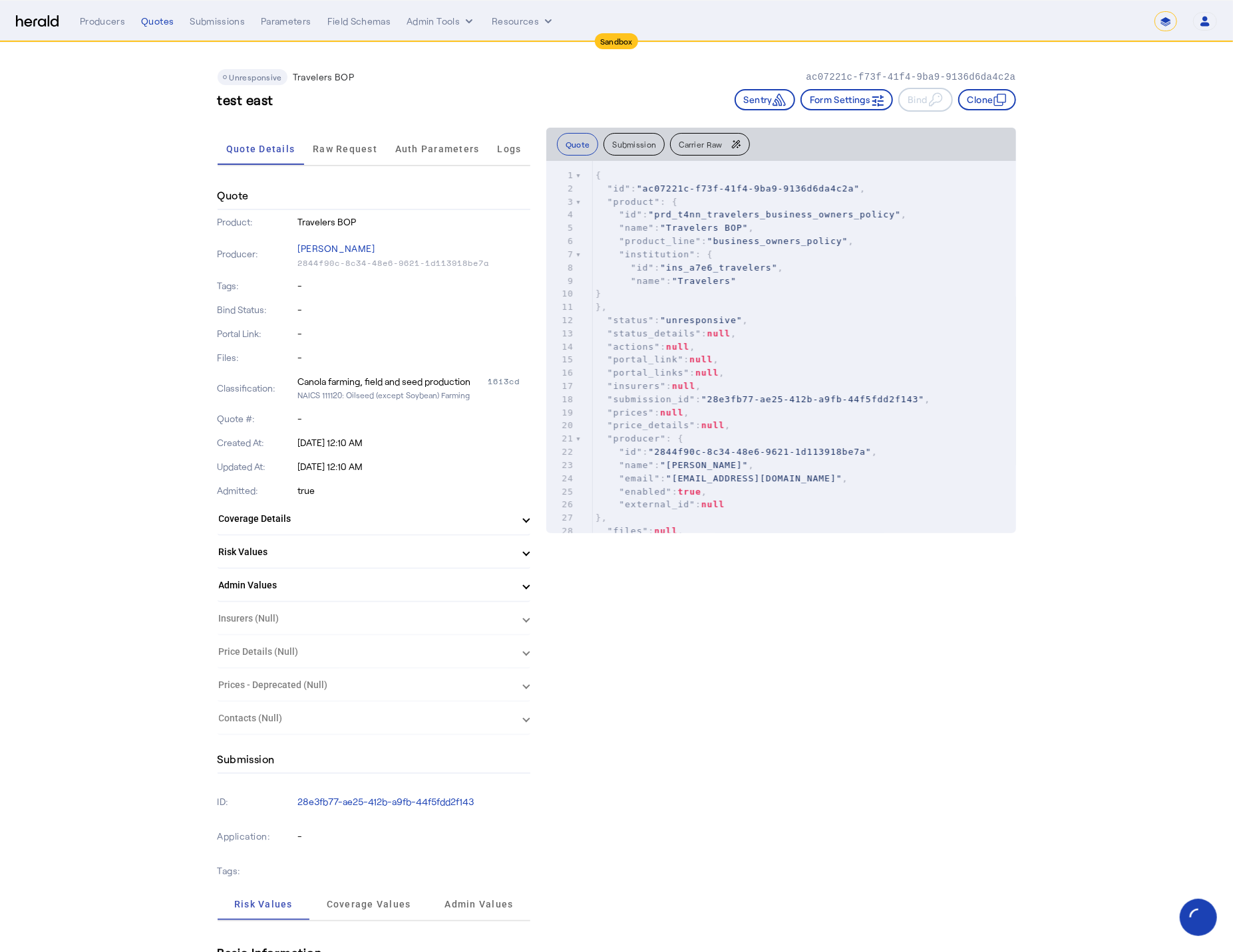 The width and height of the screenshot is (1233, 952). I want to click on div: Sandbox, so click(616, 41).